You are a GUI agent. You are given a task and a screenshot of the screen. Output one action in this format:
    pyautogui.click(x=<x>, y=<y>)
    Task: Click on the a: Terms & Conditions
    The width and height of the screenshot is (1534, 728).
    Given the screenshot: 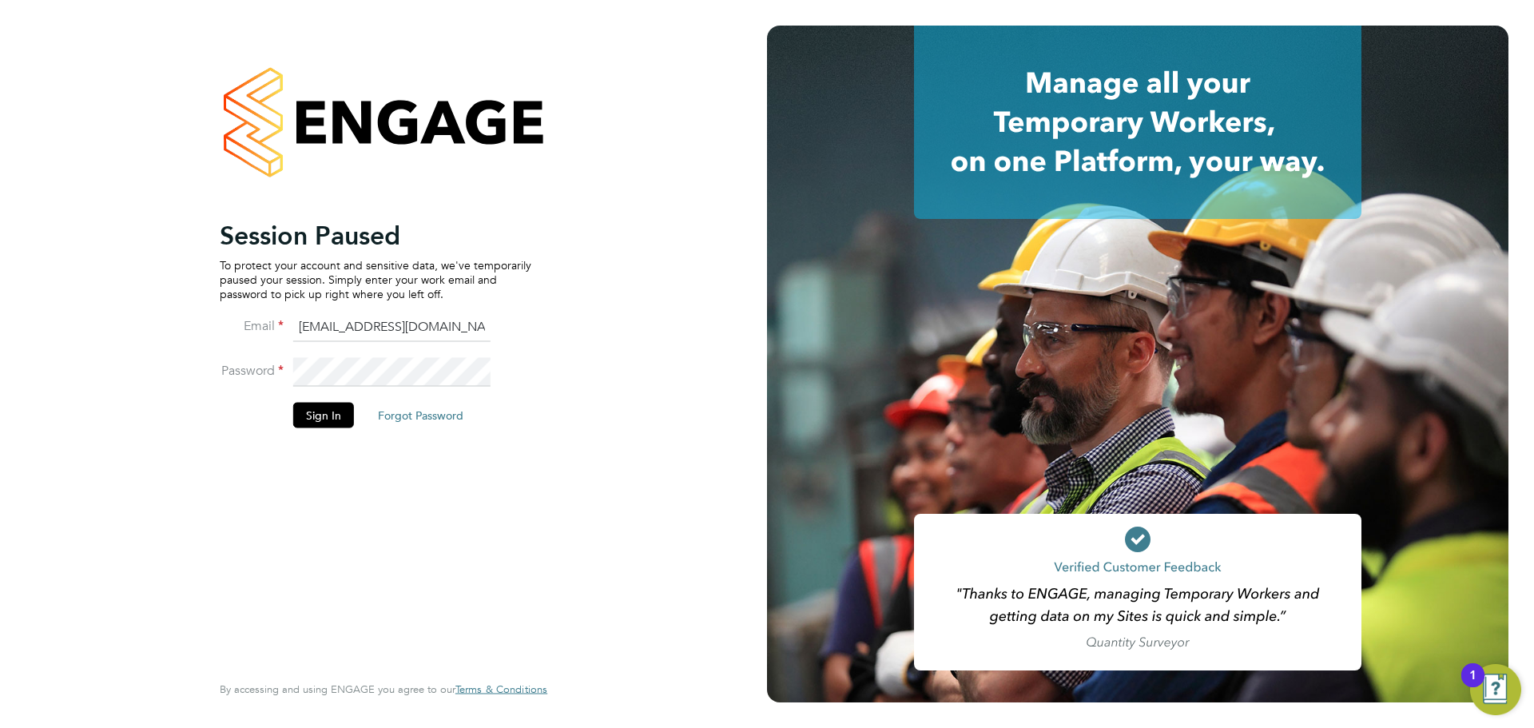 What is the action you would take?
    pyautogui.click(x=501, y=689)
    